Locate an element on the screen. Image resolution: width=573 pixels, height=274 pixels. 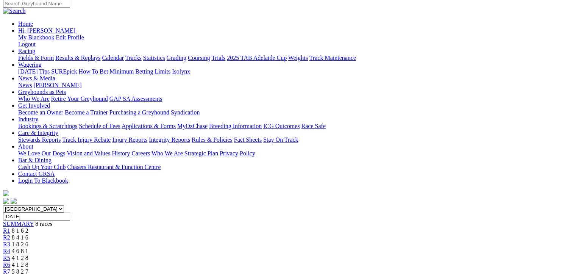
a: Trials is located at coordinates (218, 58).